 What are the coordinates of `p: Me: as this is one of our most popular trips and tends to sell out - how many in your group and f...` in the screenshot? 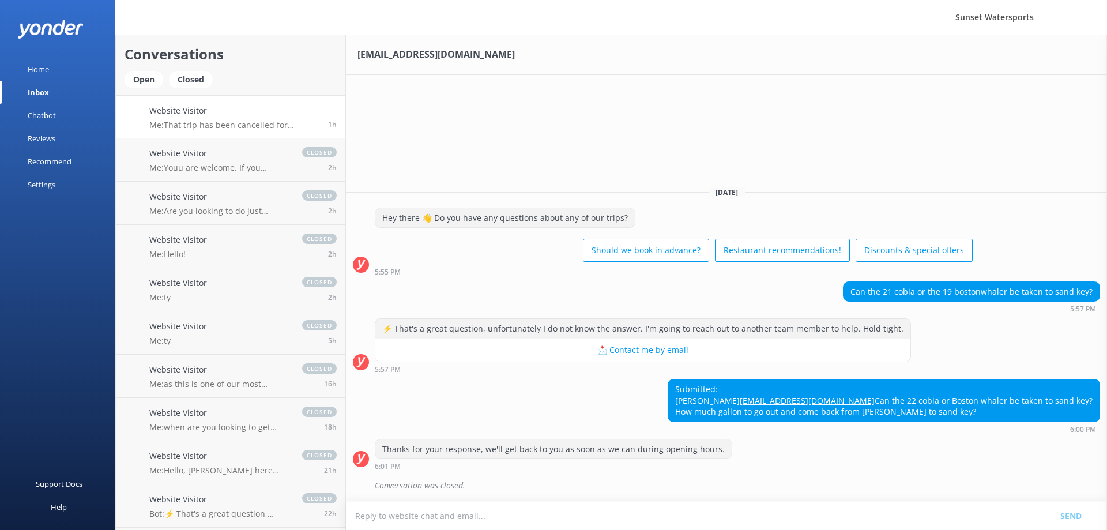 It's located at (215, 384).